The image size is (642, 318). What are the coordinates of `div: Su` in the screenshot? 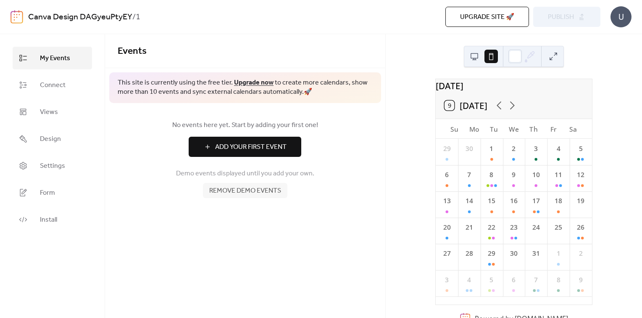 It's located at (454, 129).